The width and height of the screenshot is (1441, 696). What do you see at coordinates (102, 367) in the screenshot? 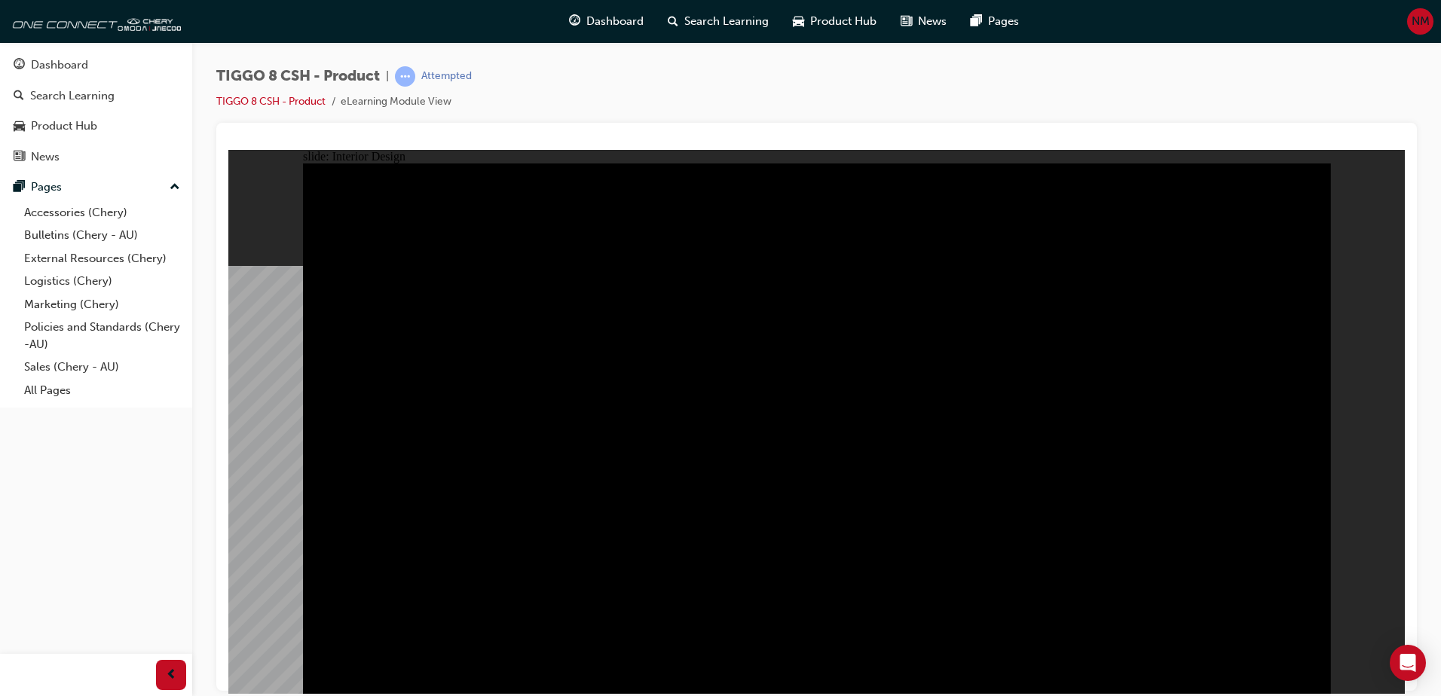
I see `a: Sales (Chery - AU)` at bounding box center [102, 367].